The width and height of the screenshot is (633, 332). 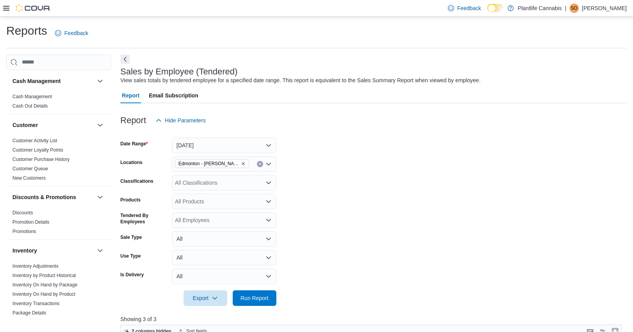 What do you see at coordinates (131, 256) in the screenshot?
I see `label: Use Type` at bounding box center [131, 256].